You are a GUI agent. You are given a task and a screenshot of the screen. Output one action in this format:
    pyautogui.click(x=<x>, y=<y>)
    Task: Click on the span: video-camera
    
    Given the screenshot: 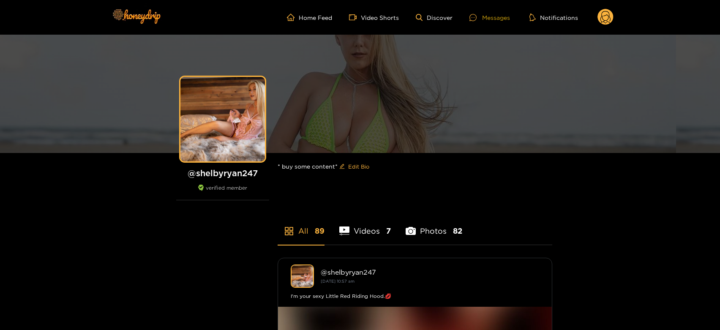 What is the action you would take?
    pyautogui.click(x=355, y=17)
    